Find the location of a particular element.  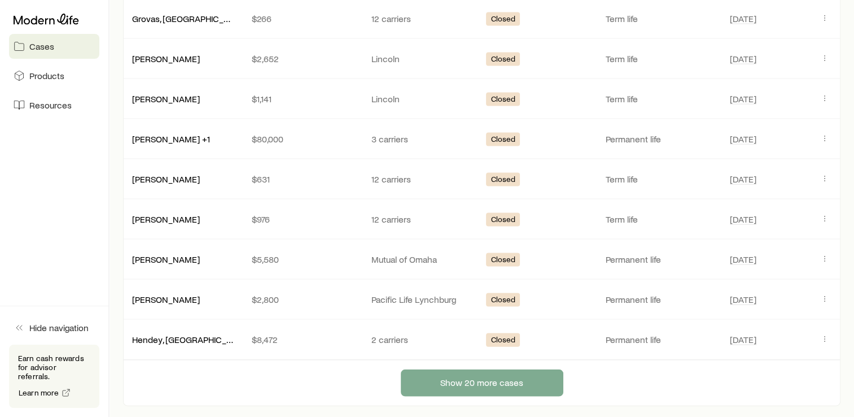

p: $80,000 is located at coordinates (303, 139).